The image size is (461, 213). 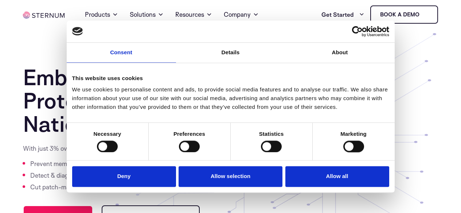 What do you see at coordinates (353, 134) in the screenshot?
I see `strong: Marketing` at bounding box center [353, 134].